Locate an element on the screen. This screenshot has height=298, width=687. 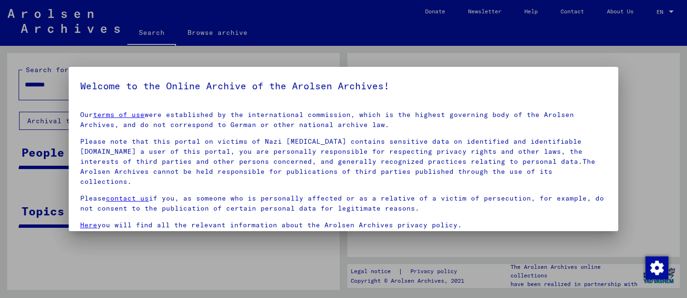
a: contact us is located at coordinates (127, 198).